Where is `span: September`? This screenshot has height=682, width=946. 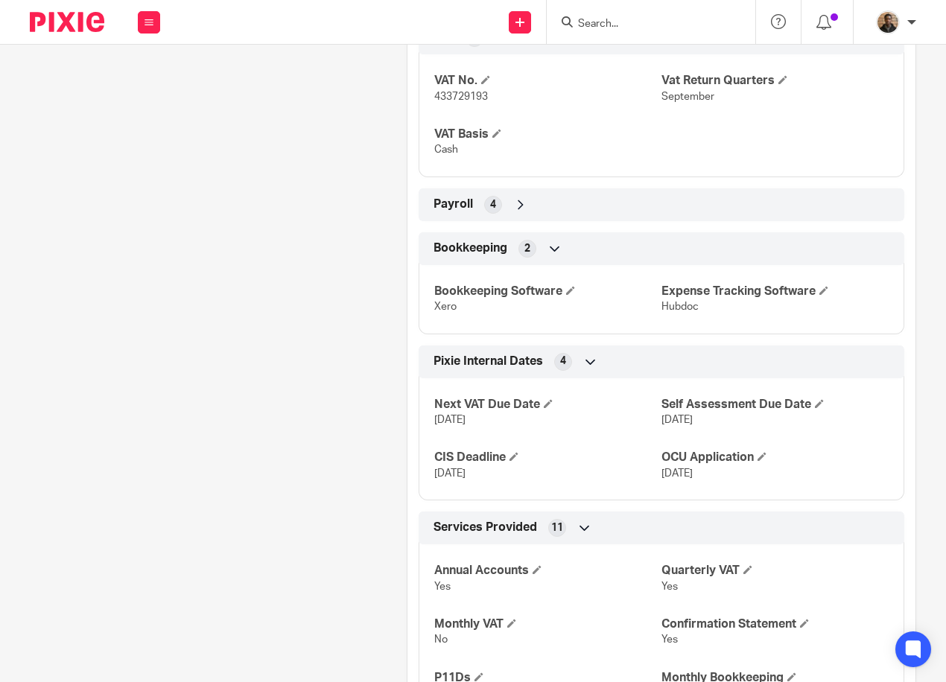 span: September is located at coordinates (688, 97).